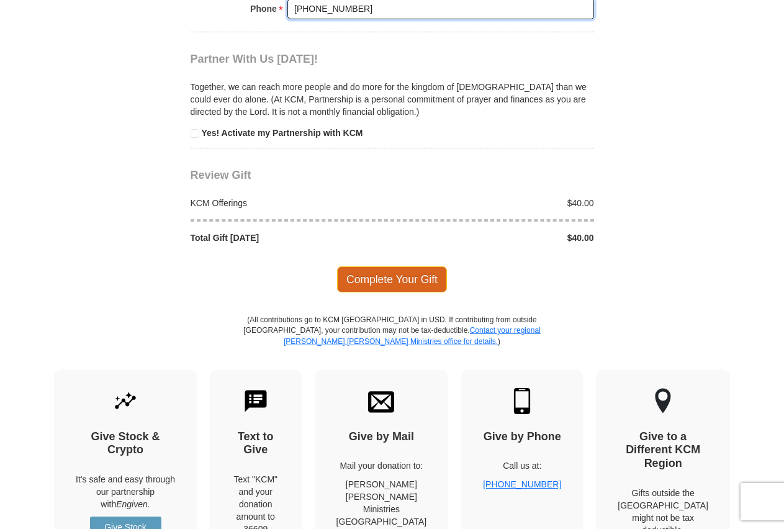 This screenshot has height=529, width=784. What do you see at coordinates (382, 466) in the screenshot?
I see `p: Mail your donation to:` at bounding box center [382, 466].